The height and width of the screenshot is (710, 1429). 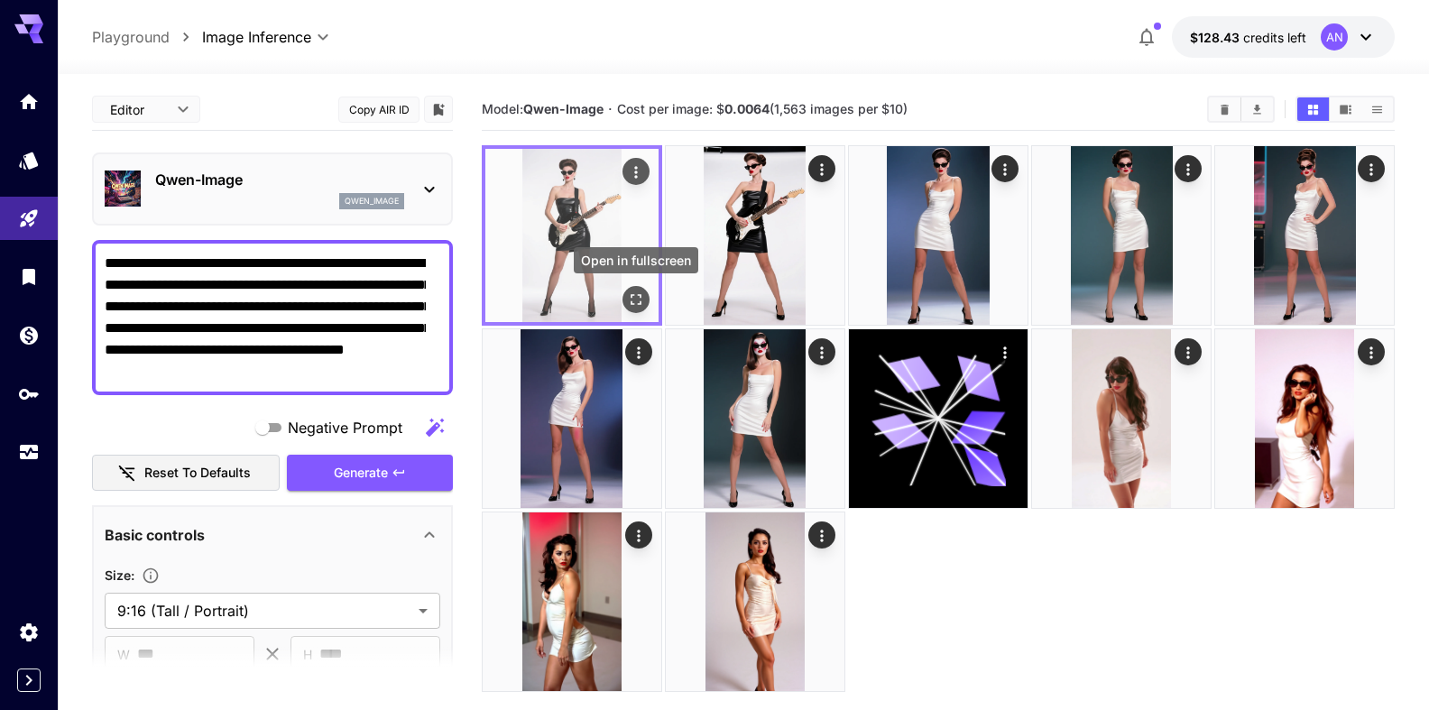 What do you see at coordinates (572, 236) in the screenshot?
I see `img: 4+HD9CdLX0Y9pFLj2K5ieD+7DZeHlZYz6A2mMMkjWXdNH0AsUuZdMQAAAA==` at bounding box center [572, 236].